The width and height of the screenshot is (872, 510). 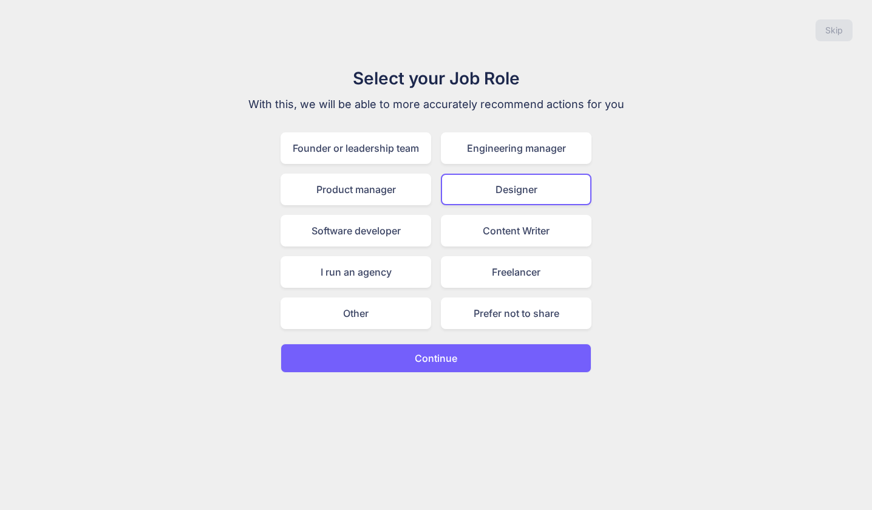 What do you see at coordinates (834, 30) in the screenshot?
I see `button: Skip` at bounding box center [834, 30].